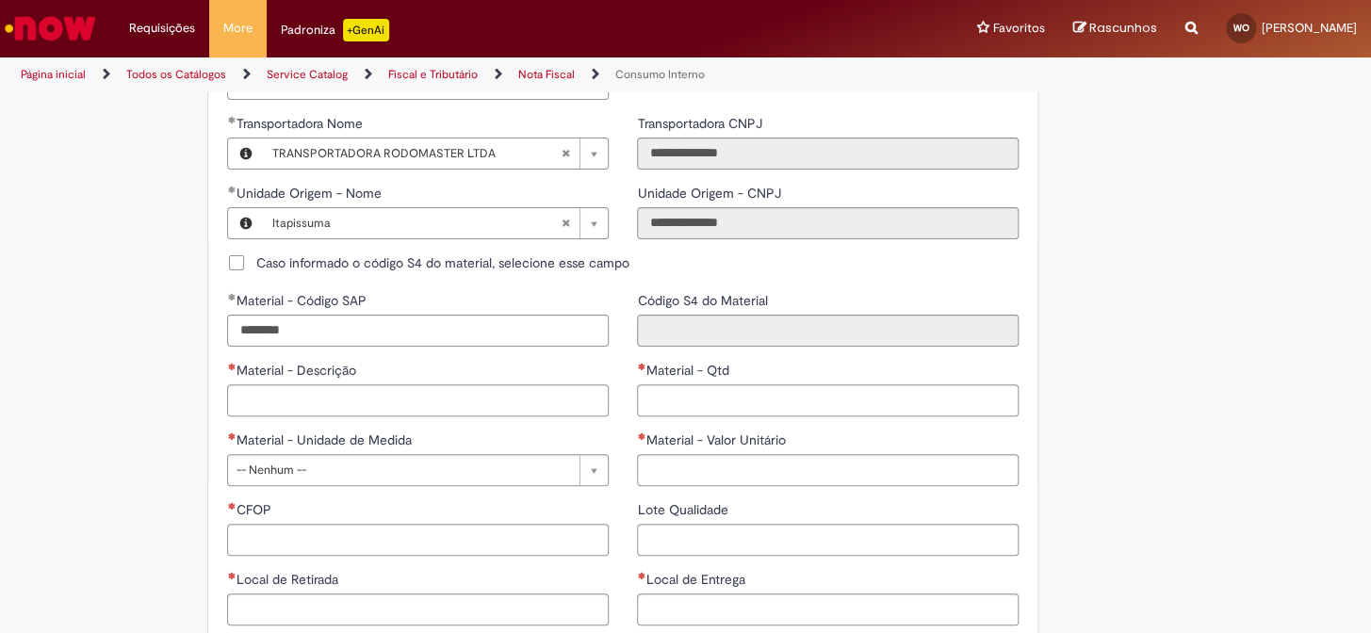  I want to click on a: Nota Fiscal, so click(546, 74).